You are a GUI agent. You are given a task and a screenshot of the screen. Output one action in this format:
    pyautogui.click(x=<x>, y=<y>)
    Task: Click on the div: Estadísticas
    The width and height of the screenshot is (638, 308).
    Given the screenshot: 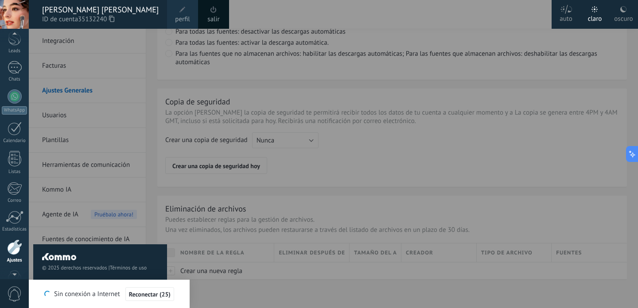 What is the action you would take?
    pyautogui.click(x=15, y=229)
    